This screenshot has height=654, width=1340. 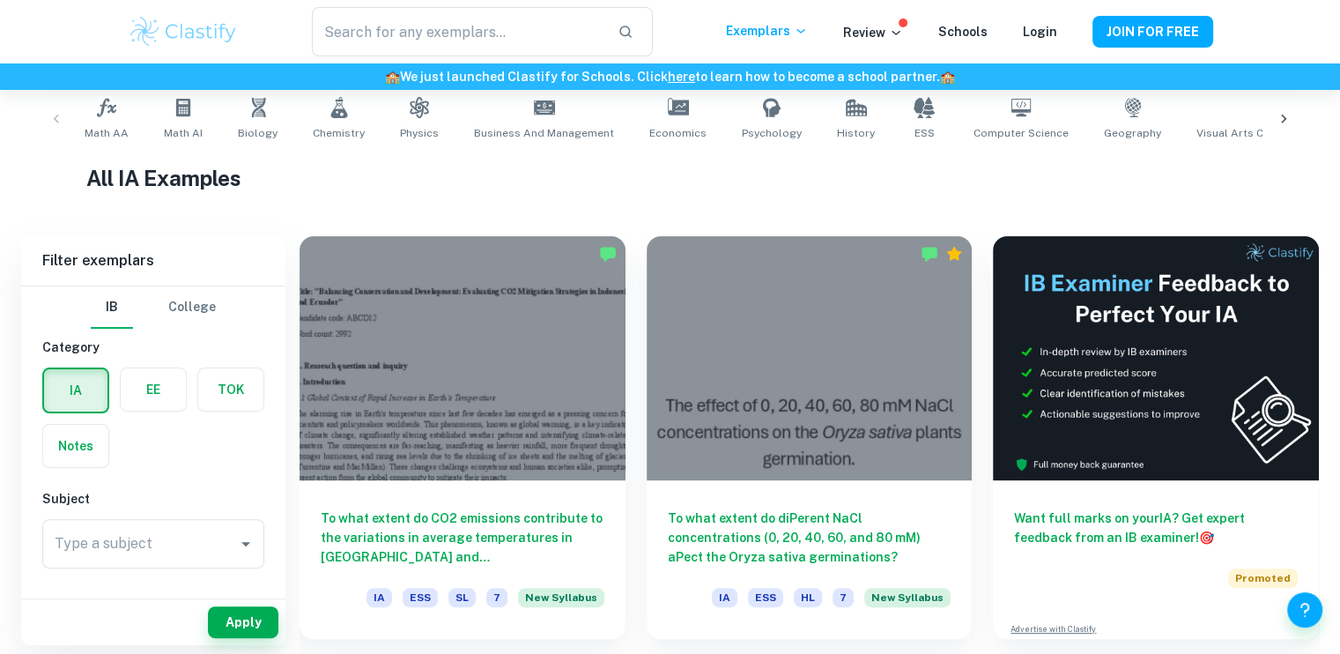 What do you see at coordinates (1152, 32) in the screenshot?
I see `button: JOIN FOR FREE` at bounding box center [1152, 32].